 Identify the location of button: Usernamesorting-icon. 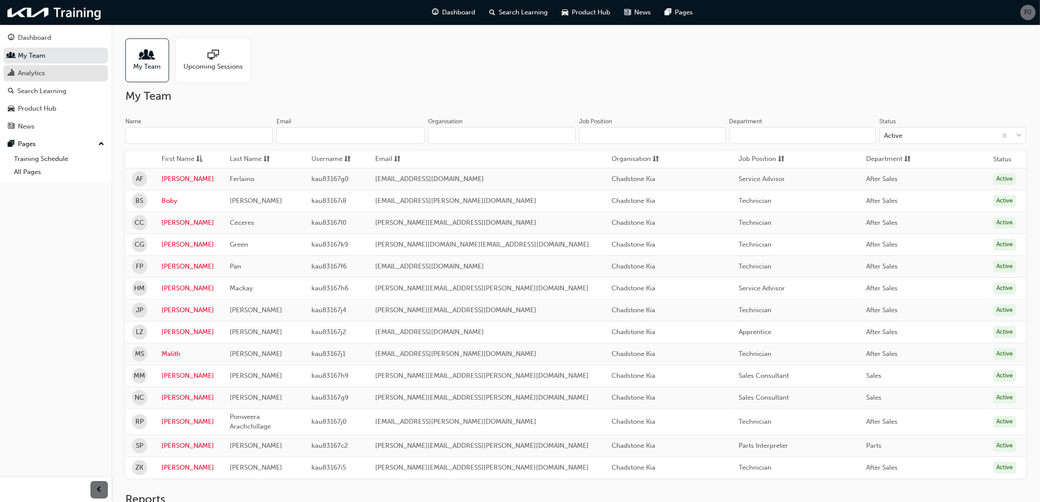
(336, 159).